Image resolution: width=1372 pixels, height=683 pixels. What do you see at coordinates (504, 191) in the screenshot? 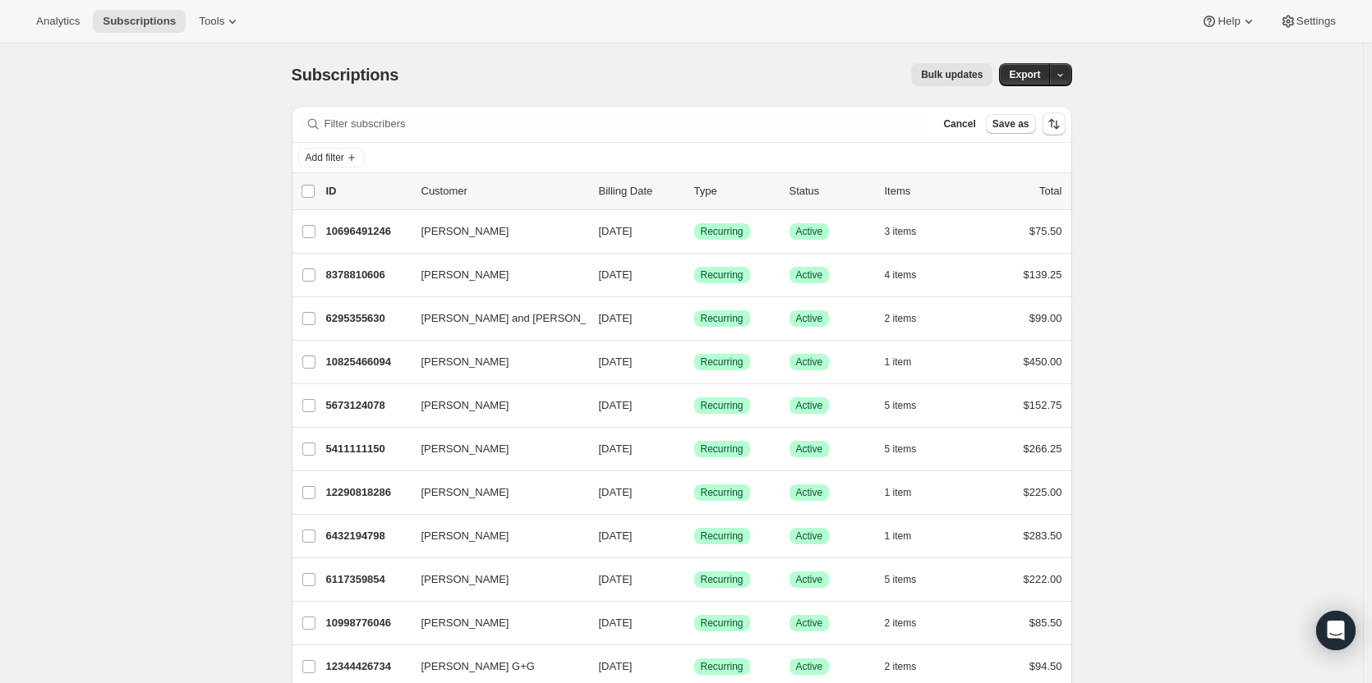
I see `p: Customer` at bounding box center [504, 191].